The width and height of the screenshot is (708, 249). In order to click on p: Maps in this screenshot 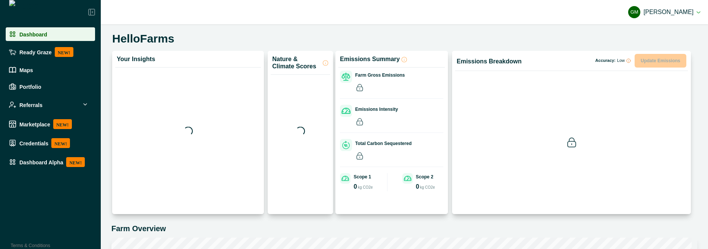, I will do `click(26, 70)`.